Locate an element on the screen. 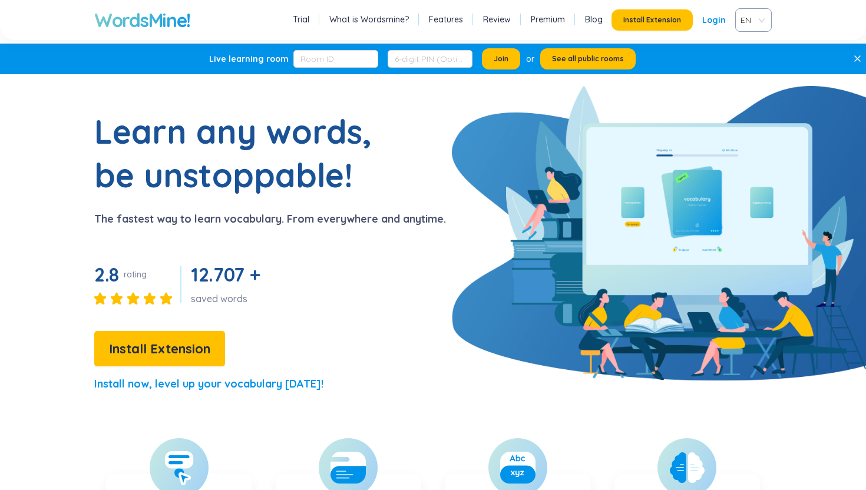 This screenshot has height=490, width=866. div: rating is located at coordinates (135, 275).